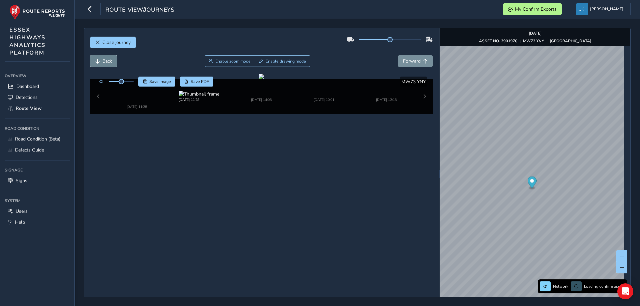  I want to click on a: Users, so click(37, 211).